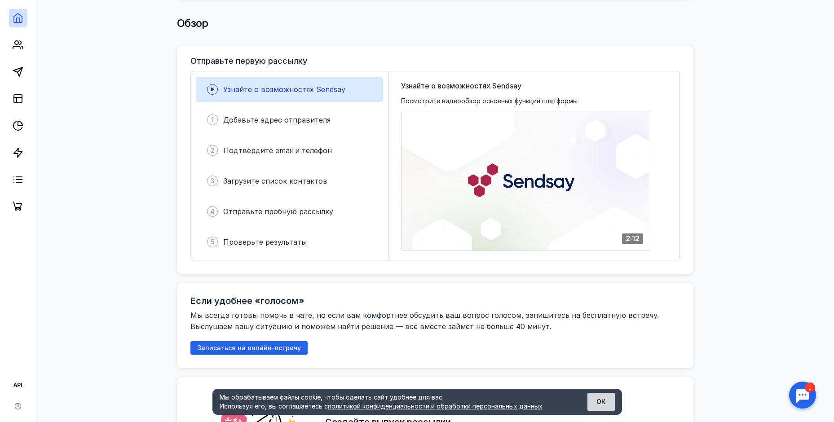  I want to click on span: Добавьте адрес отправителя, so click(277, 120).